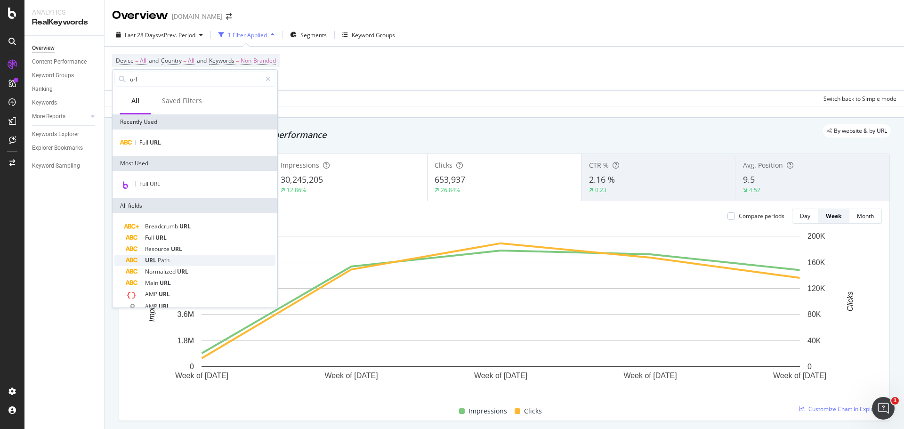  What do you see at coordinates (42, 89) in the screenshot?
I see `div: Ranking` at bounding box center [42, 89].